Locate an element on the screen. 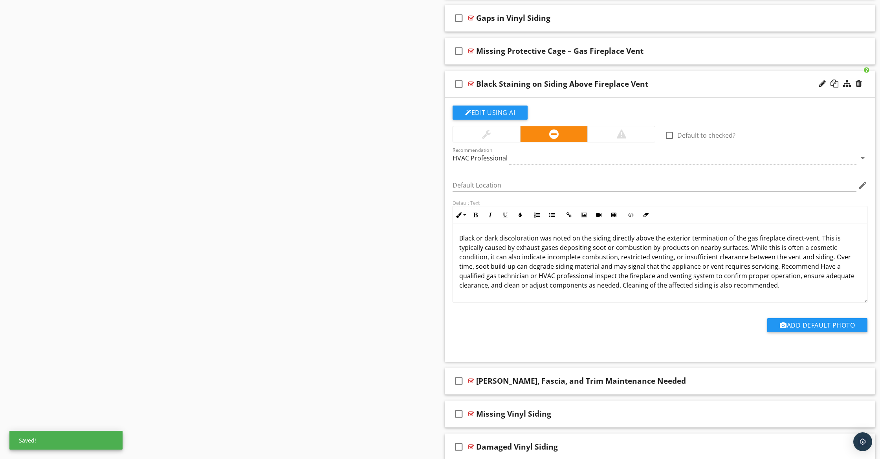  p: Black or dark discoloration was noted on the siding directly above the exterior termination of th... is located at coordinates (660, 262).